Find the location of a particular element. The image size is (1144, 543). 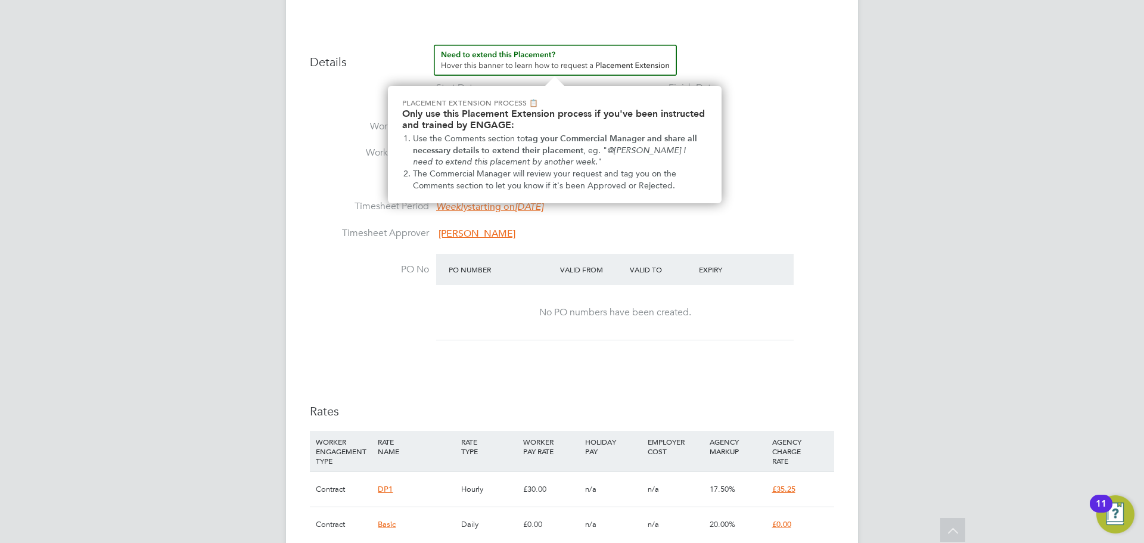

li: The Commercial Manager will review your request and tag you on the Comments section to let you kn... is located at coordinates (560, 179).